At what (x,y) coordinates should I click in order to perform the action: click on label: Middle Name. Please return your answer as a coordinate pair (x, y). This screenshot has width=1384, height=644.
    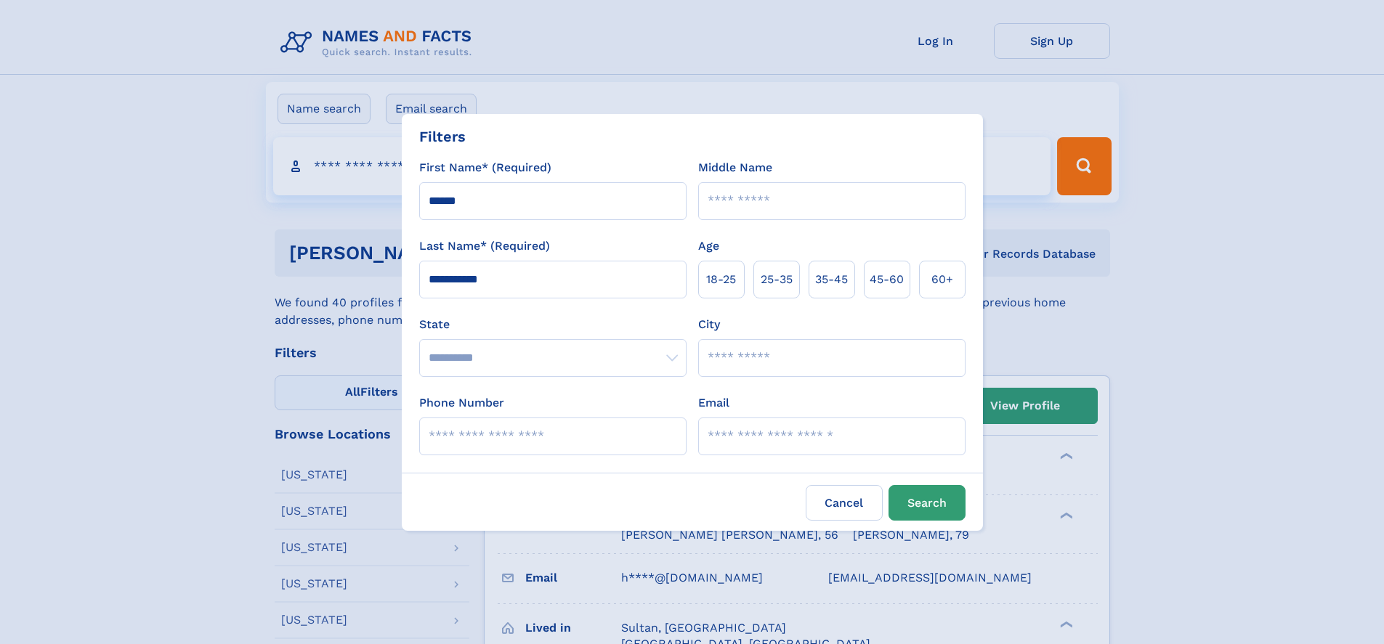
    Looking at the image, I should click on (735, 168).